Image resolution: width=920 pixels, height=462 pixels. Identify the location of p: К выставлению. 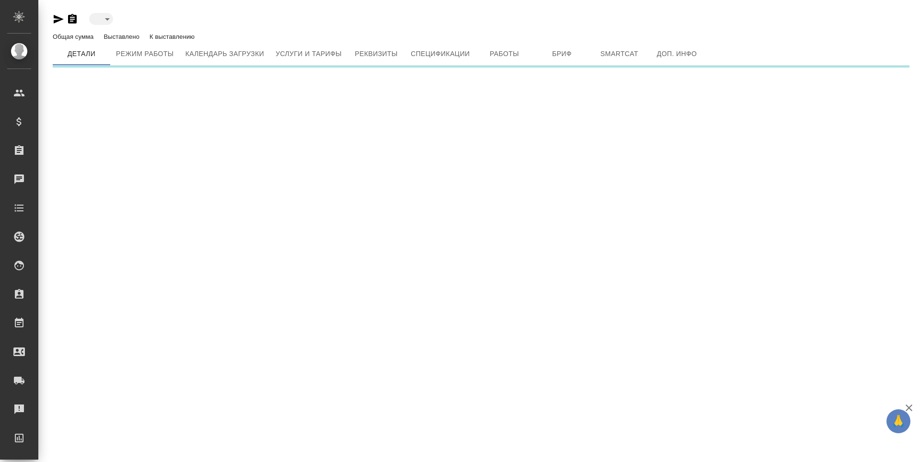
(173, 36).